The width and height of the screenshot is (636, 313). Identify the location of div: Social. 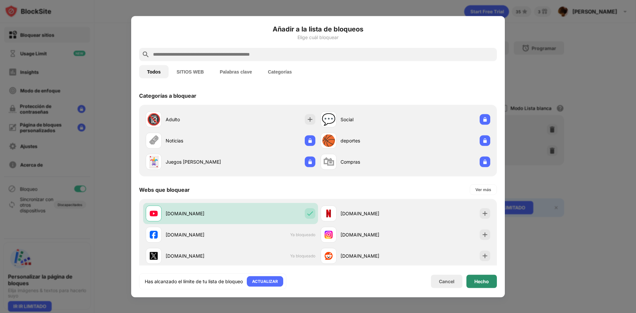
(373, 119).